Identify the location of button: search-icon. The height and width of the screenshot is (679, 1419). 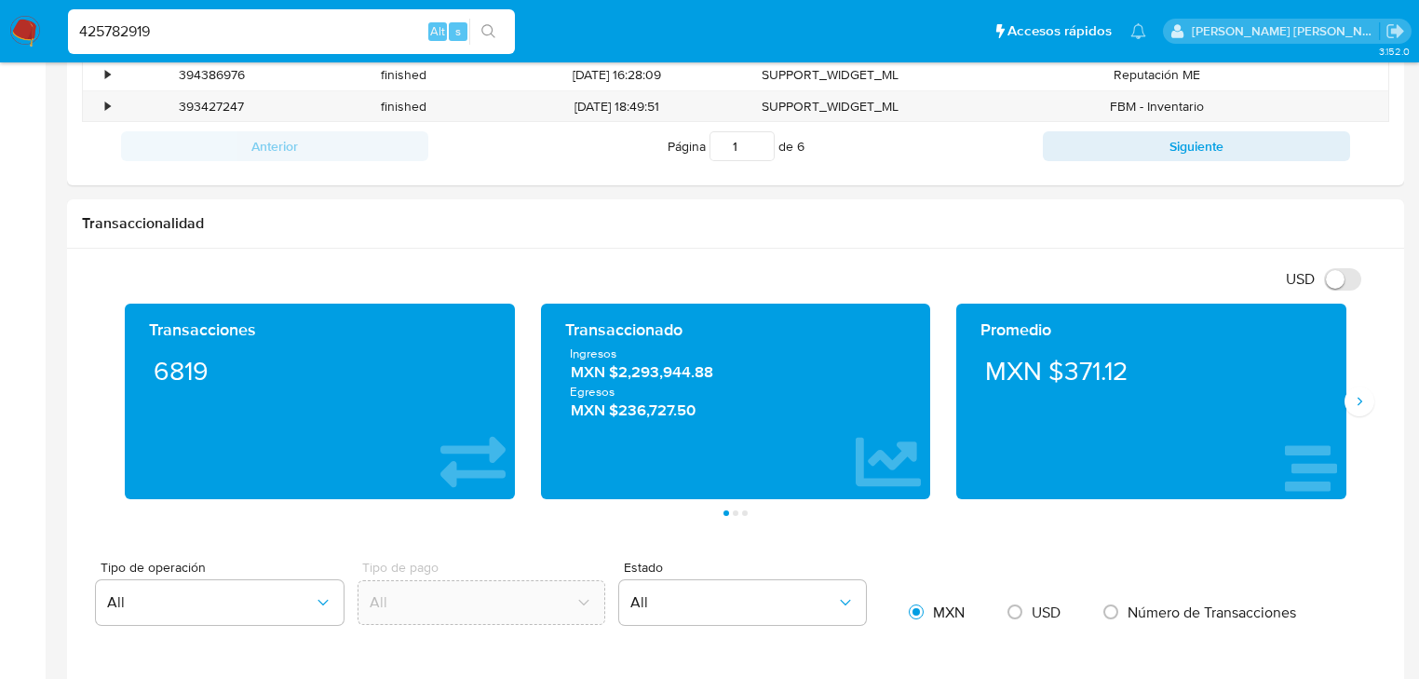
(488, 32).